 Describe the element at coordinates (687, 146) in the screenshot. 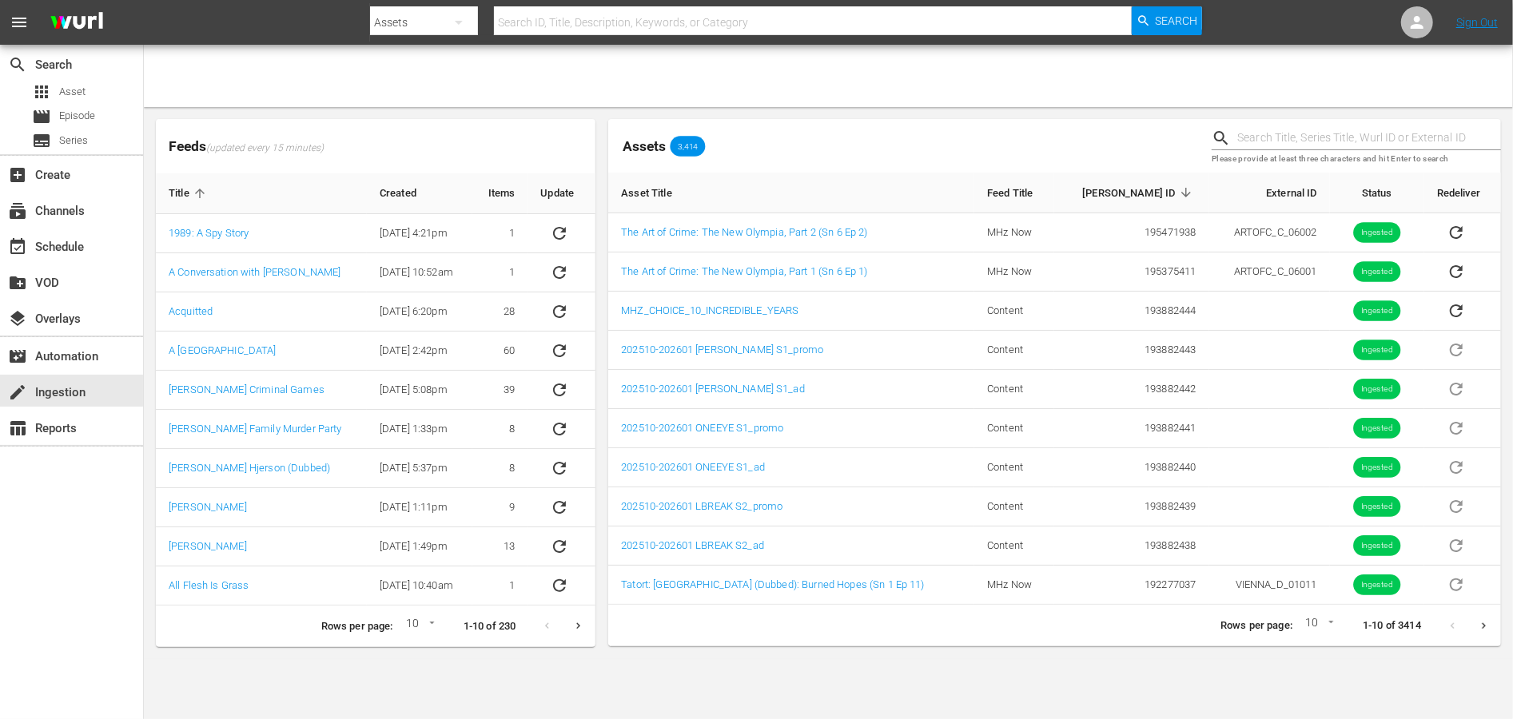

I see `span: 3,414` at that location.